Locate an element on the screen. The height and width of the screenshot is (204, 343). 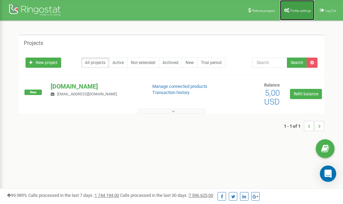
span: 1 - 1 of 1 is located at coordinates (294, 126).